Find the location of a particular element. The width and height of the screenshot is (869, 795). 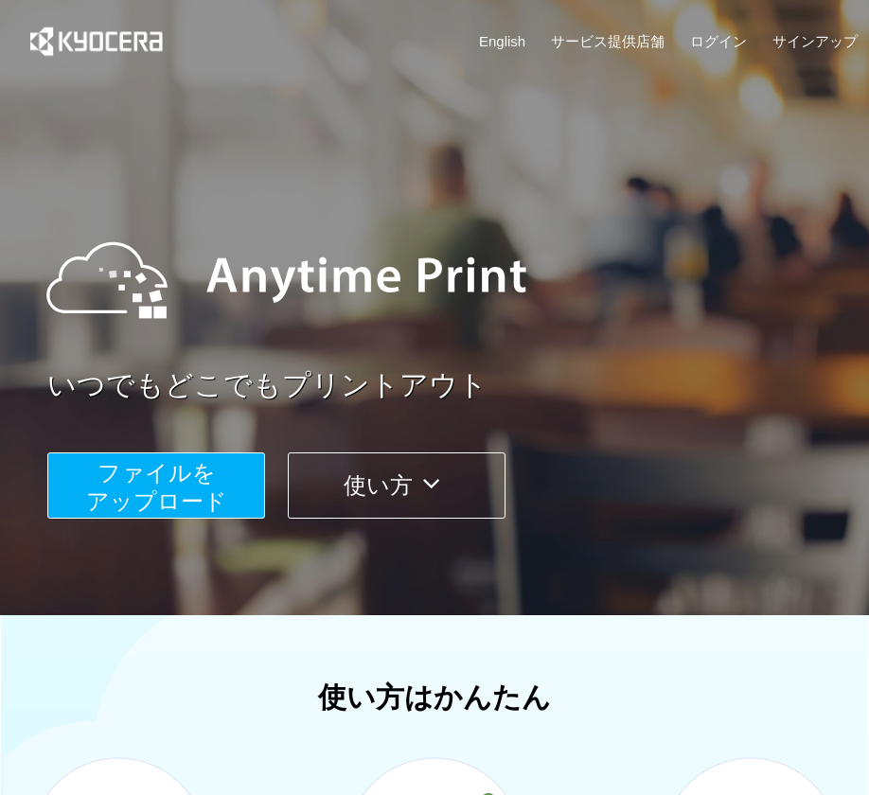

button: 使い方 is located at coordinates (397, 486).